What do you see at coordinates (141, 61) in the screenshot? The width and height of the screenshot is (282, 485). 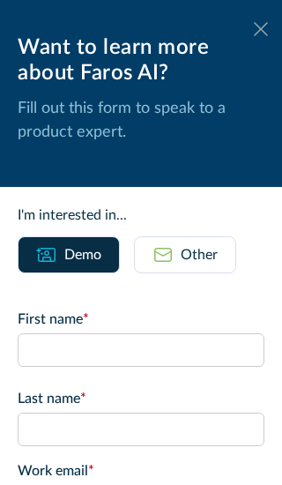 I see `div: Want to learn more about Faros AI?` at bounding box center [141, 61].